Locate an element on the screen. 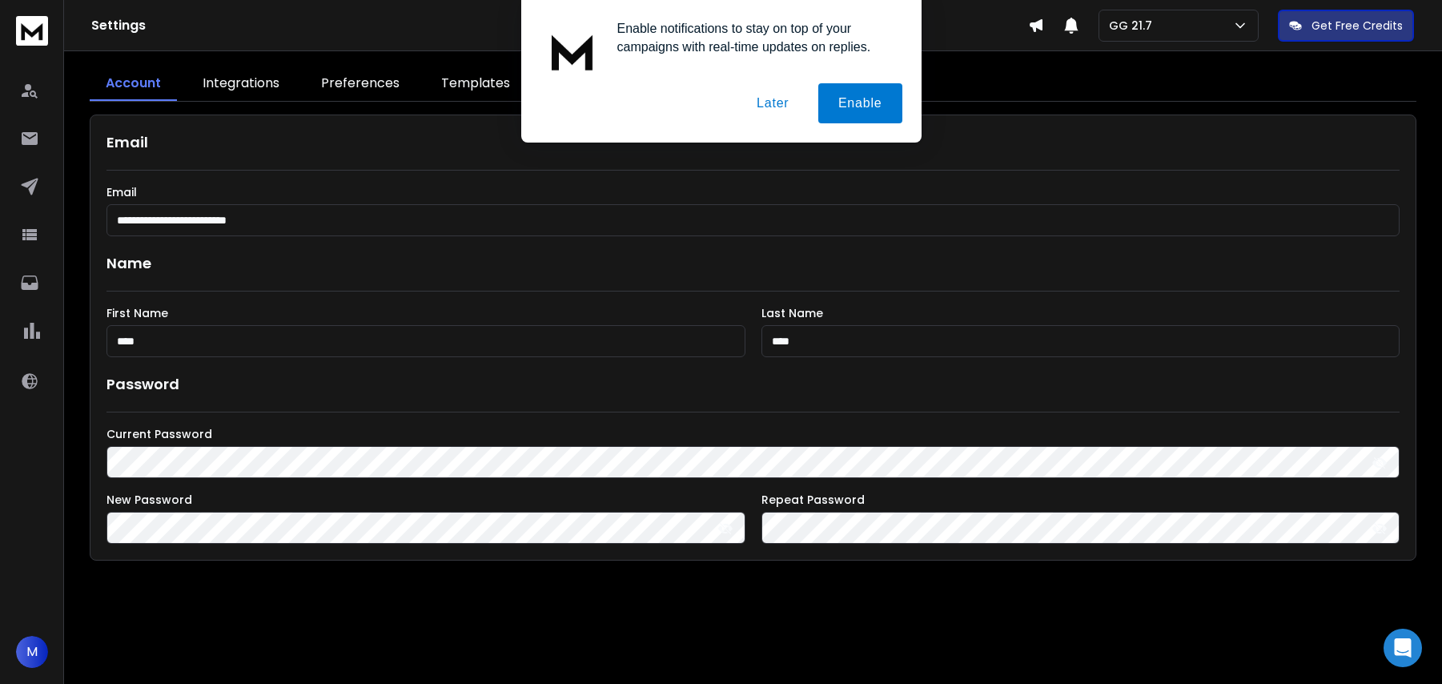  label: Email is located at coordinates (753, 192).